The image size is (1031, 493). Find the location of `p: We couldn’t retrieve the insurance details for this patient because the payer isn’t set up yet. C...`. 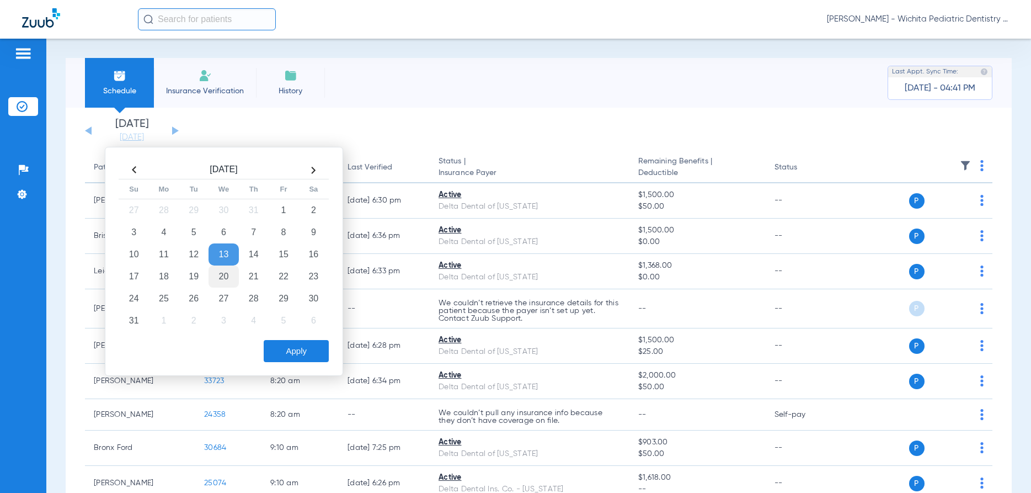

p: We couldn’t retrieve the insurance details for this patient because the payer isn’t set up yet. C... is located at coordinates (530, 311).